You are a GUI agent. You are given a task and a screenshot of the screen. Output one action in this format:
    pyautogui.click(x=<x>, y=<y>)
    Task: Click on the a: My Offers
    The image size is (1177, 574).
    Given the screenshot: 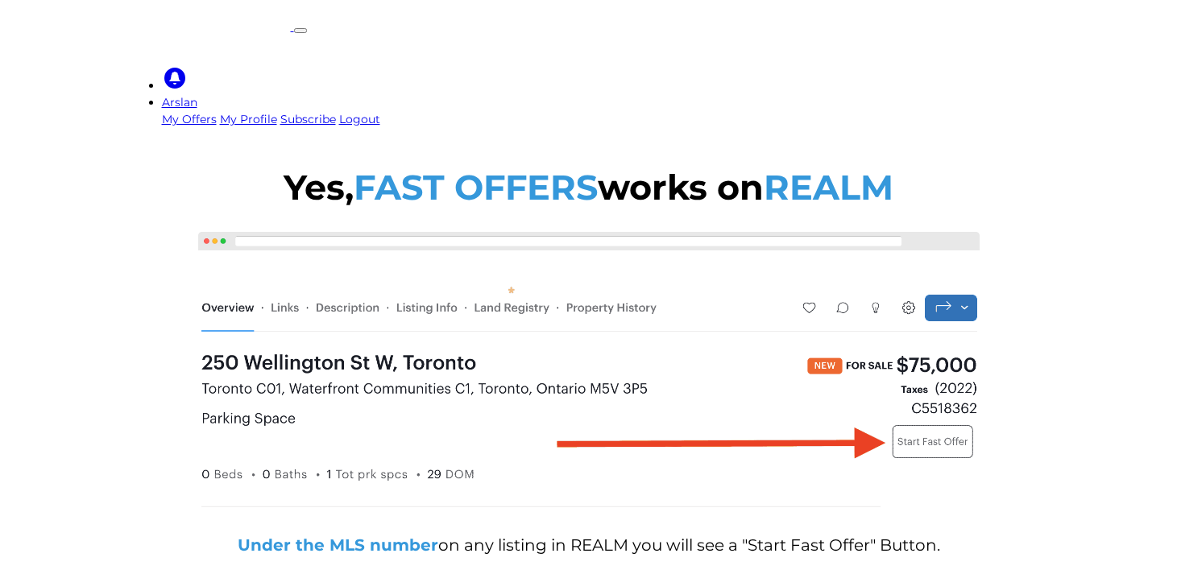 What is the action you would take?
    pyautogui.click(x=189, y=119)
    